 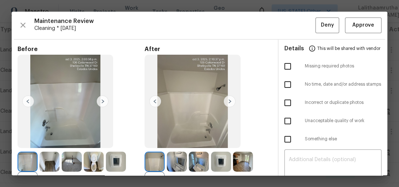 What do you see at coordinates (343, 103) in the screenshot?
I see `span: Incorrect or duplicate photos` at bounding box center [343, 103].